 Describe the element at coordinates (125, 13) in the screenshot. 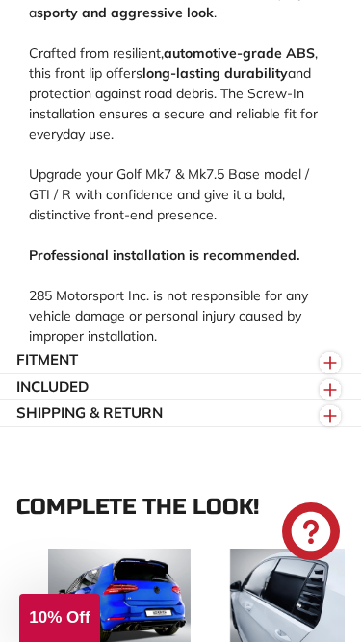

I see `strong: sporty and aggressive look` at that location.